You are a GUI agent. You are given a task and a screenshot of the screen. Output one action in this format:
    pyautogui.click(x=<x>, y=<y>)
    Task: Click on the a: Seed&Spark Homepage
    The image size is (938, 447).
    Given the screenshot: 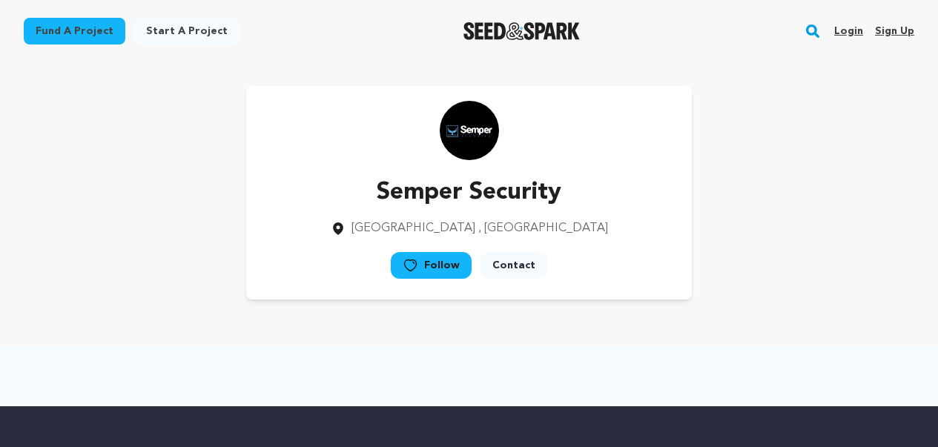 What is the action you would take?
    pyautogui.click(x=521, y=31)
    